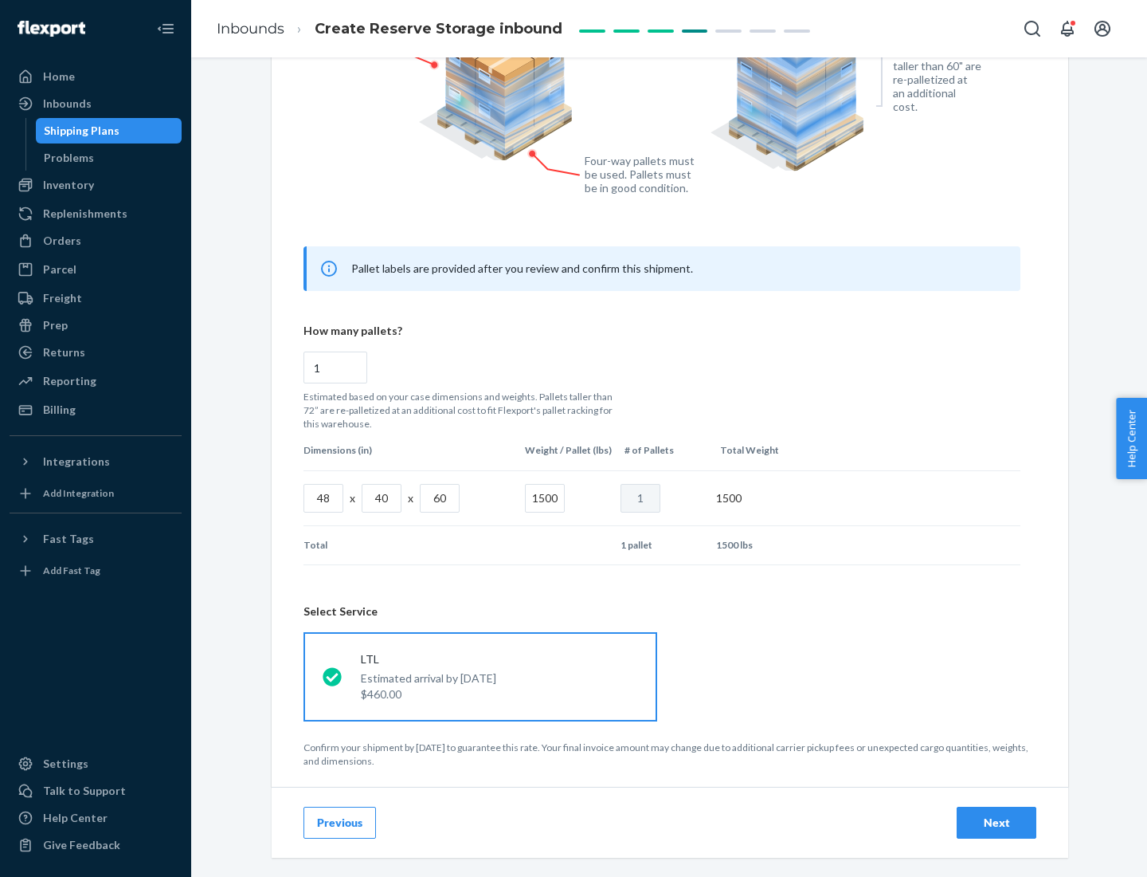 The height and width of the screenshot is (877, 1147). I want to click on a: Prep, so click(96, 325).